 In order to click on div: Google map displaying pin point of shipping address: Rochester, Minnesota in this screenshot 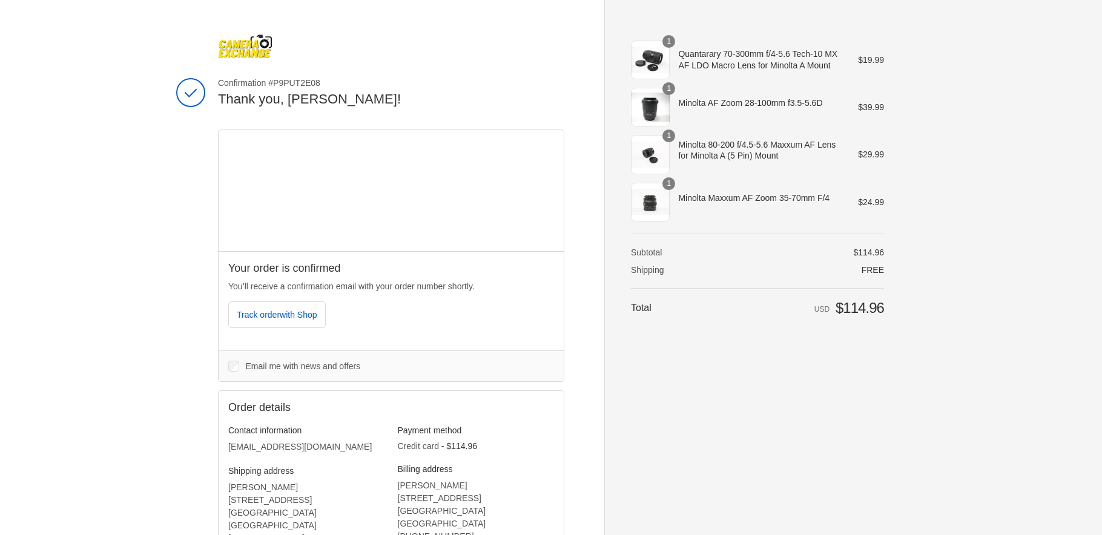, I will do `click(391, 191)`.